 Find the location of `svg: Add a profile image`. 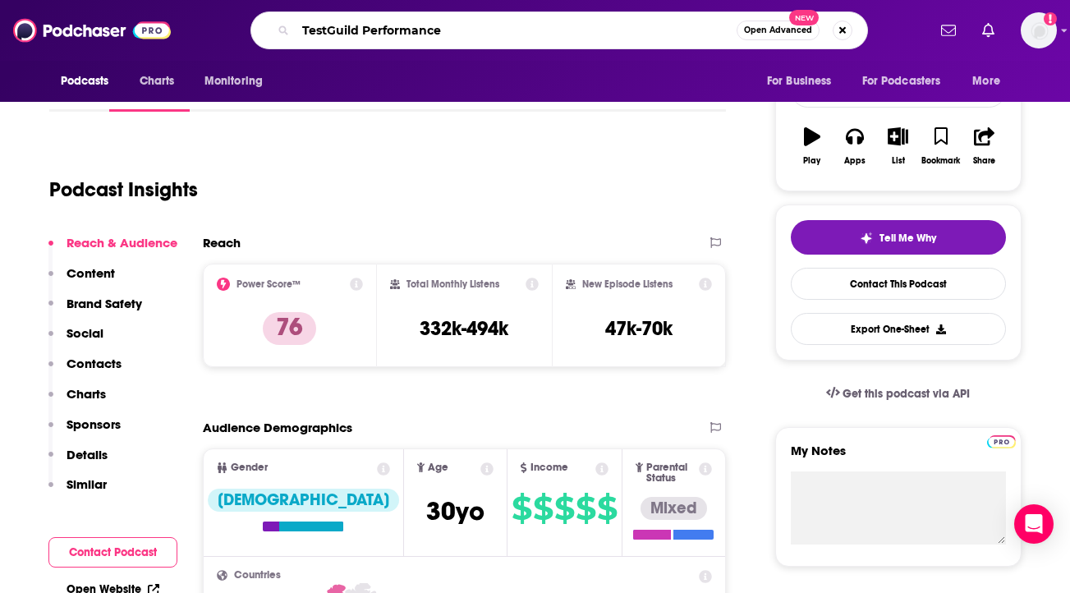

svg: Add a profile image is located at coordinates (1051, 19).